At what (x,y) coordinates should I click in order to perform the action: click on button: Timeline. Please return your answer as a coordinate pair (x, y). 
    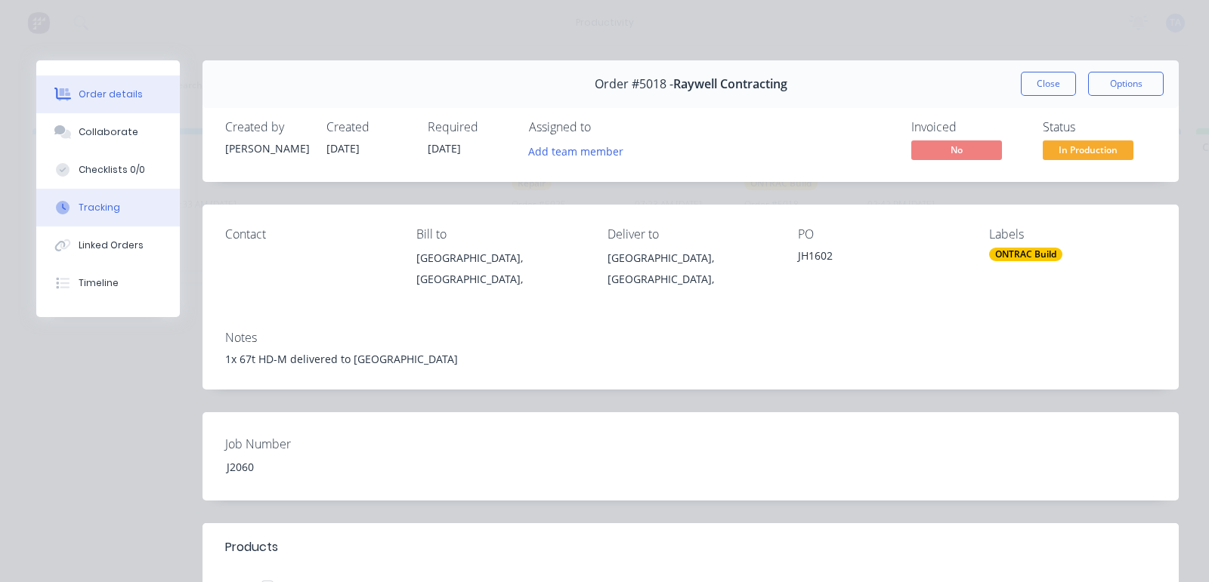
    Looking at the image, I should click on (108, 283).